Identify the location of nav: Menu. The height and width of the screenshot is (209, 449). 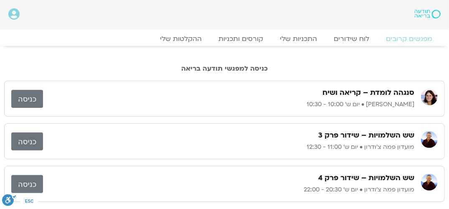
(224, 39).